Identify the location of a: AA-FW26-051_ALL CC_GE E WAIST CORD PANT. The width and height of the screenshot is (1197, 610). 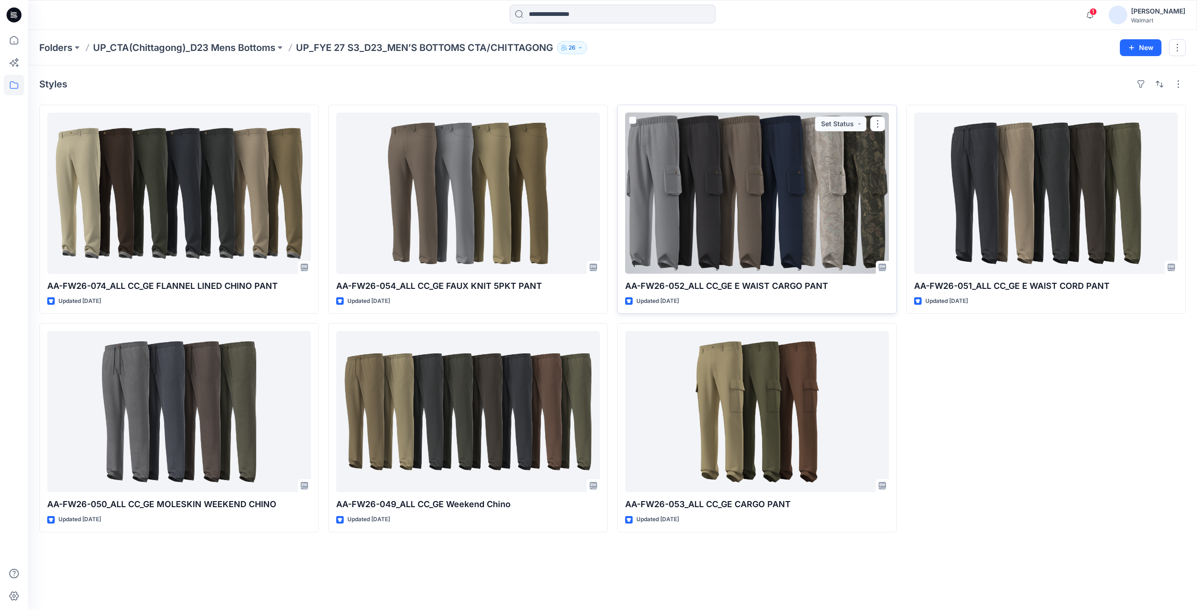
(1046, 193).